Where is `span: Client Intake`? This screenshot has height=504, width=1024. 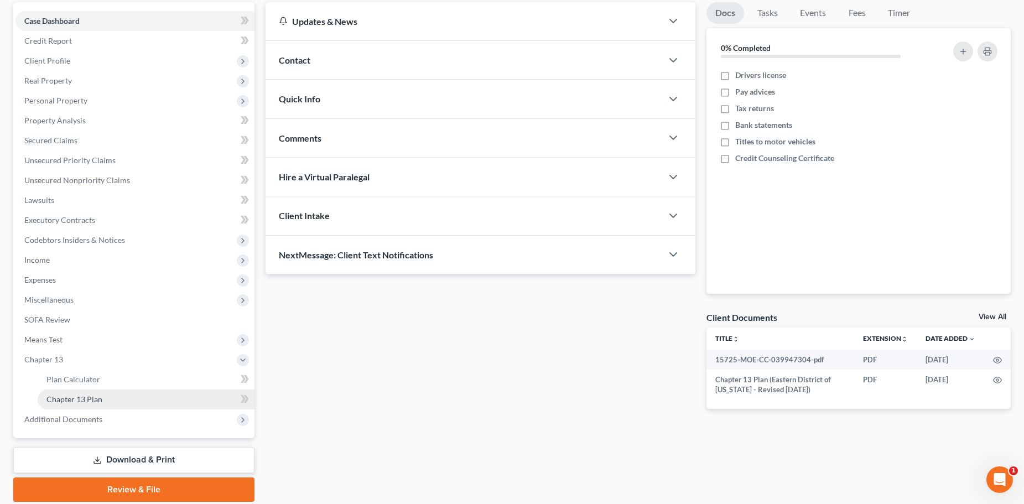 span: Client Intake is located at coordinates (304, 215).